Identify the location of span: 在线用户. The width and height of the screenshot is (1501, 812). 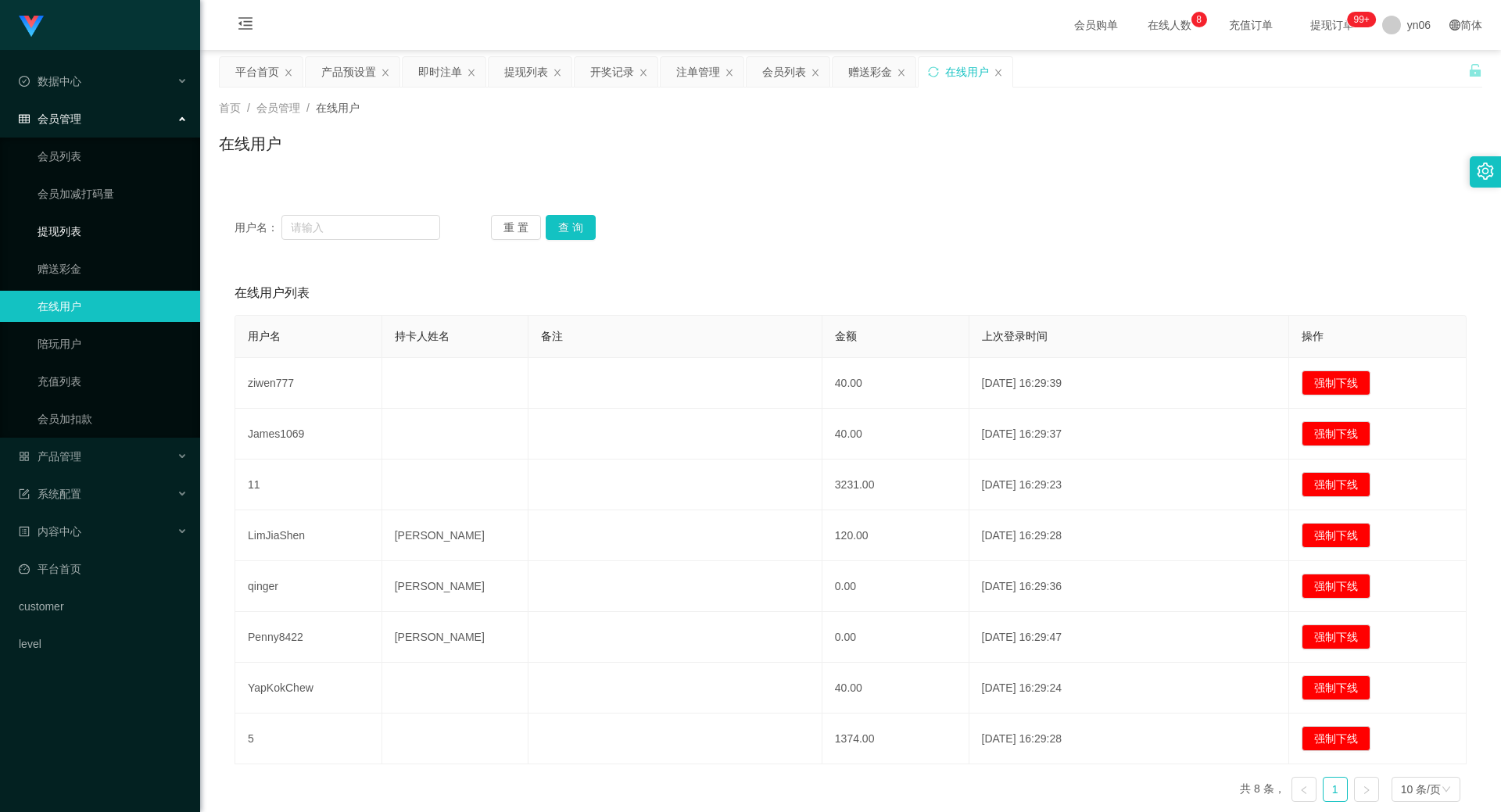
(338, 108).